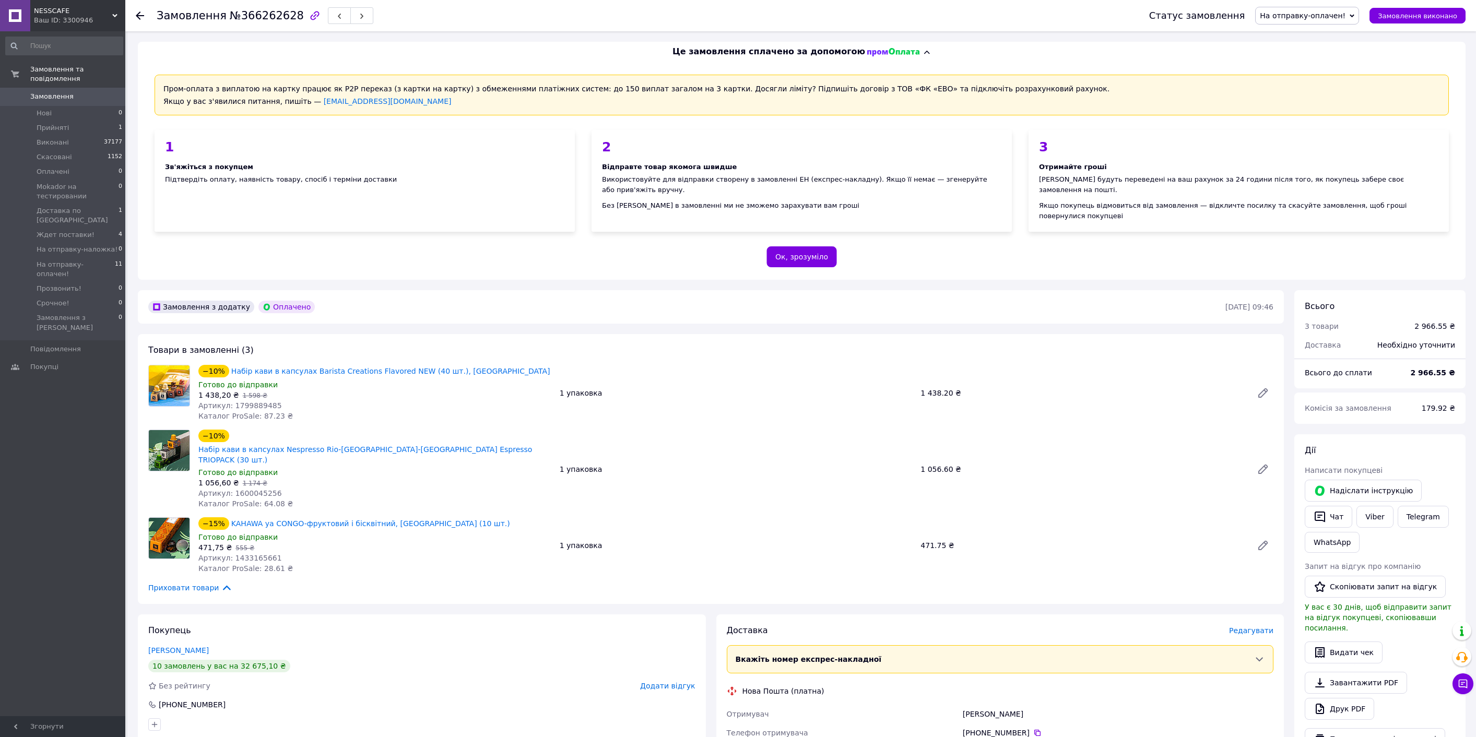 Image resolution: width=1476 pixels, height=737 pixels. Describe the element at coordinates (240, 406) in the screenshot. I see `span: Артикул: 1799889485` at that location.